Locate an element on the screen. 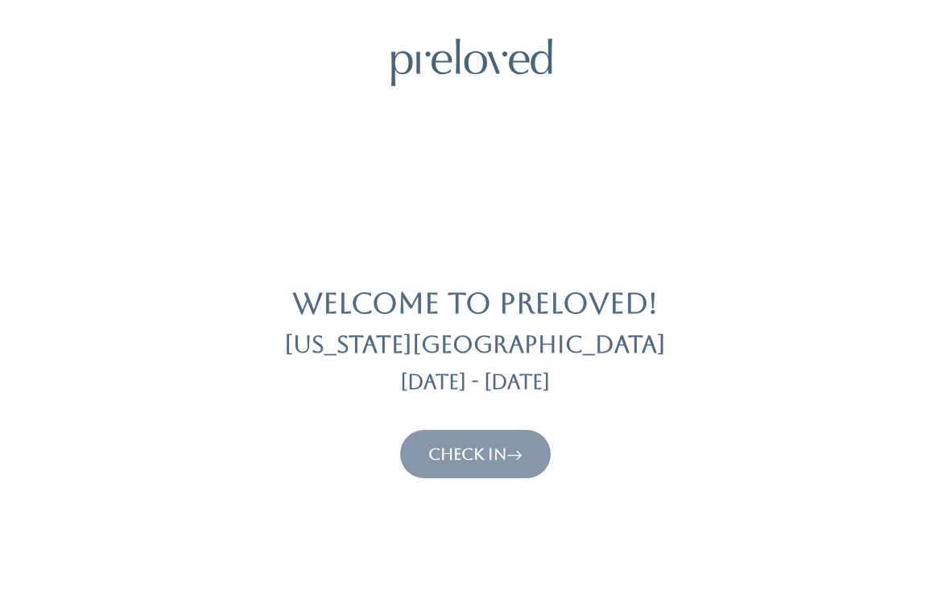 The height and width of the screenshot is (599, 950). img: preloved logo is located at coordinates (472, 62).